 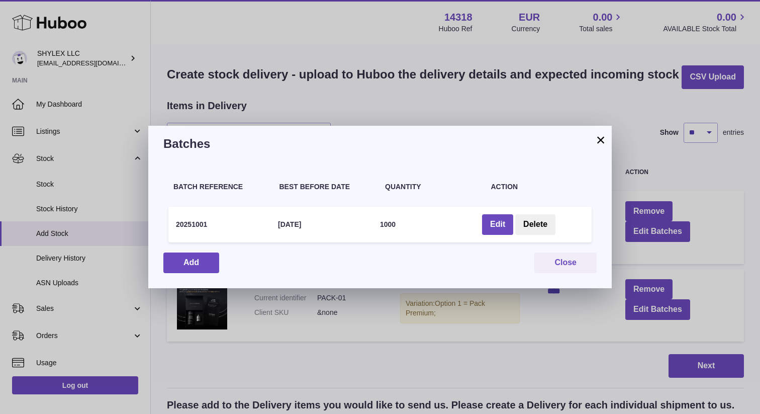 What do you see at coordinates (387, 224) in the screenshot?
I see `h4: 1000` at bounding box center [387, 224].